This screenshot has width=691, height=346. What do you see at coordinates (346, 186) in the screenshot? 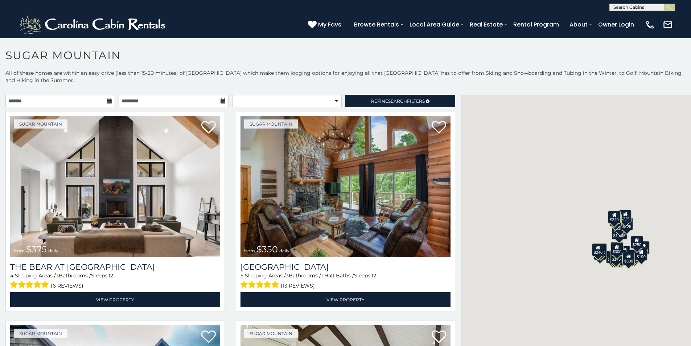
I see `img: Grouse Moor Lodge` at bounding box center [346, 186].